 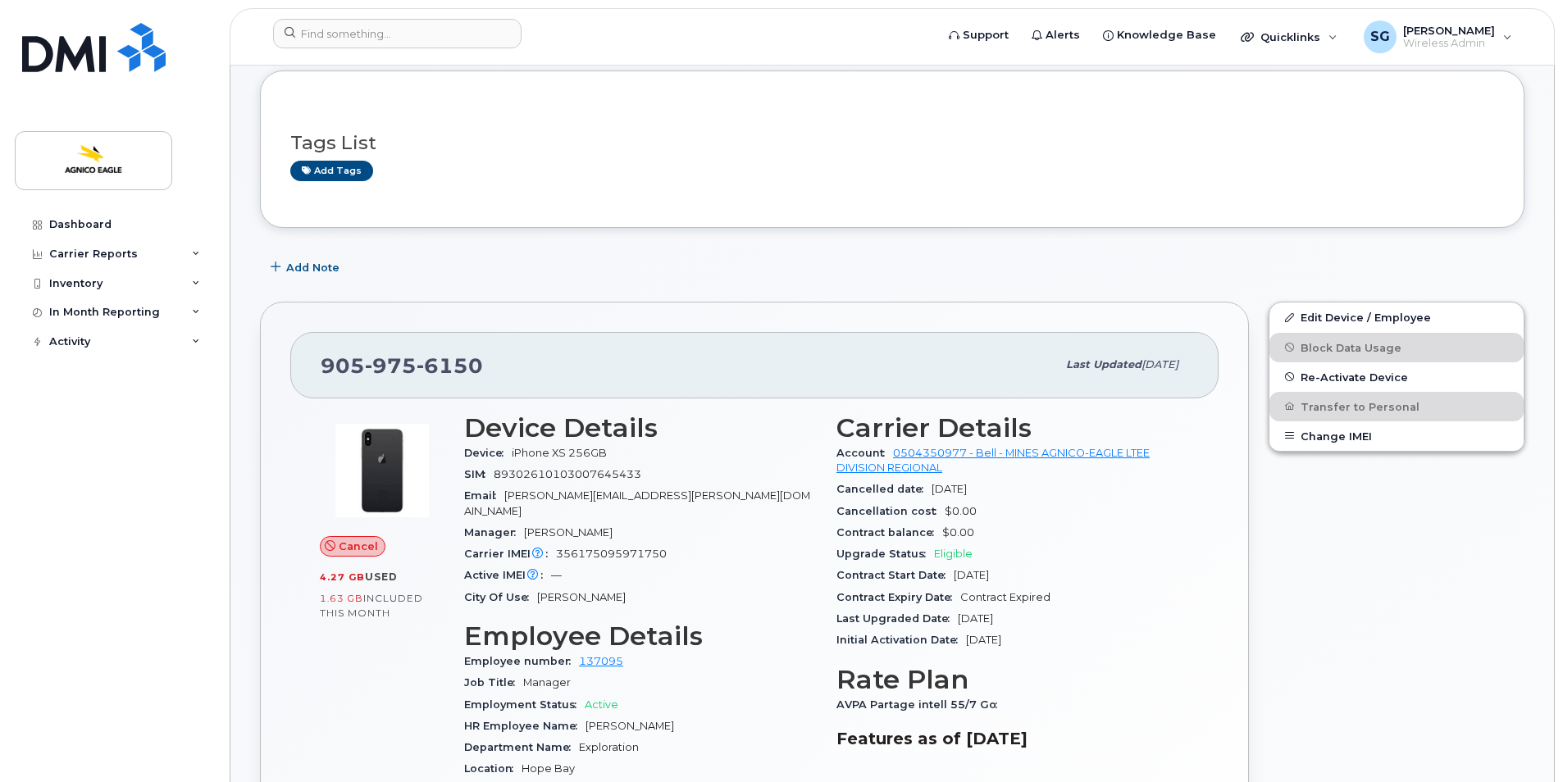 What do you see at coordinates (479, 474) in the screenshot?
I see `span: SIM` at bounding box center [479, 474].